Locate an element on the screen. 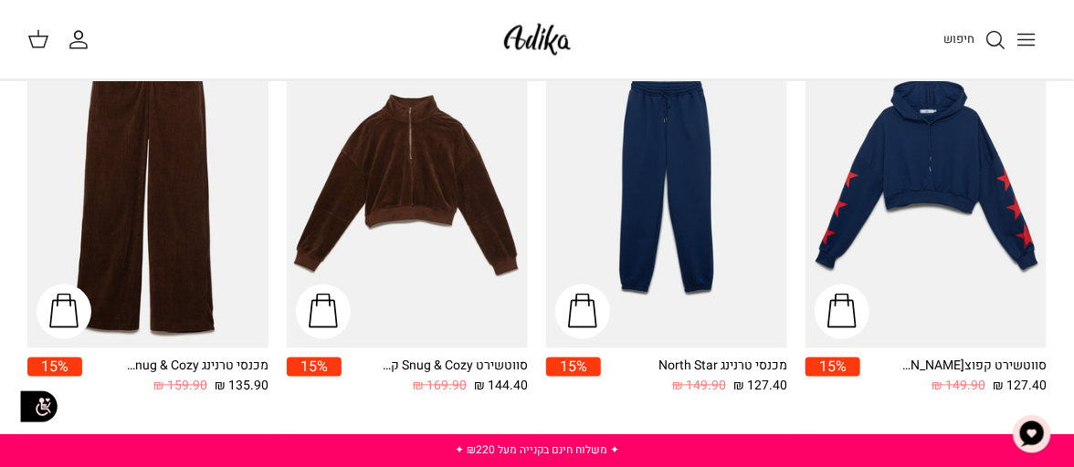 This screenshot has height=467, width=1074. span: 169.90 ₪ is located at coordinates (439, 387).